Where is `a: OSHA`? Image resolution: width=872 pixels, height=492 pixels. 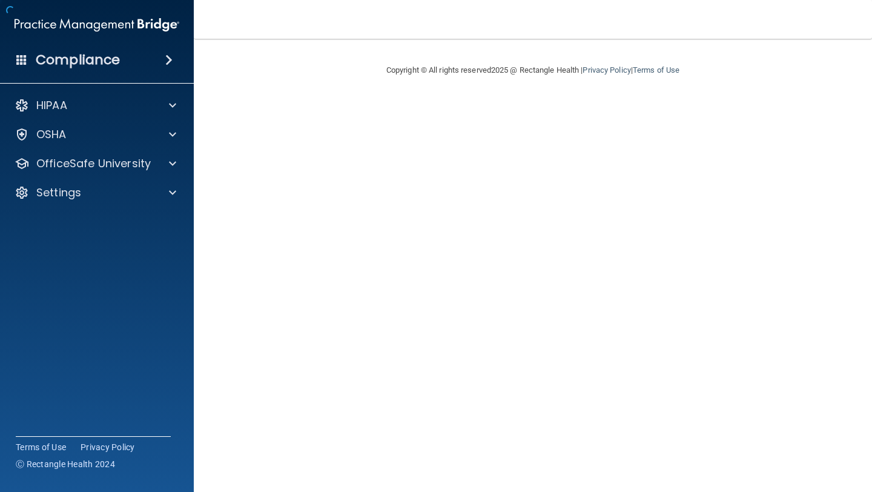
a: OSHA is located at coordinates (95, 134).